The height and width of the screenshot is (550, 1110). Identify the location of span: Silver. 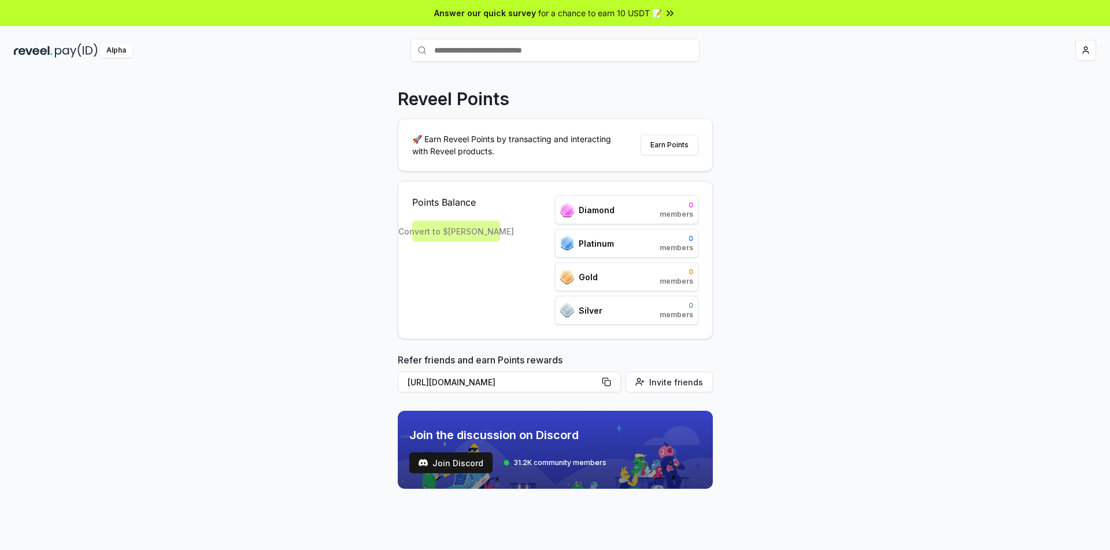
(590, 310).